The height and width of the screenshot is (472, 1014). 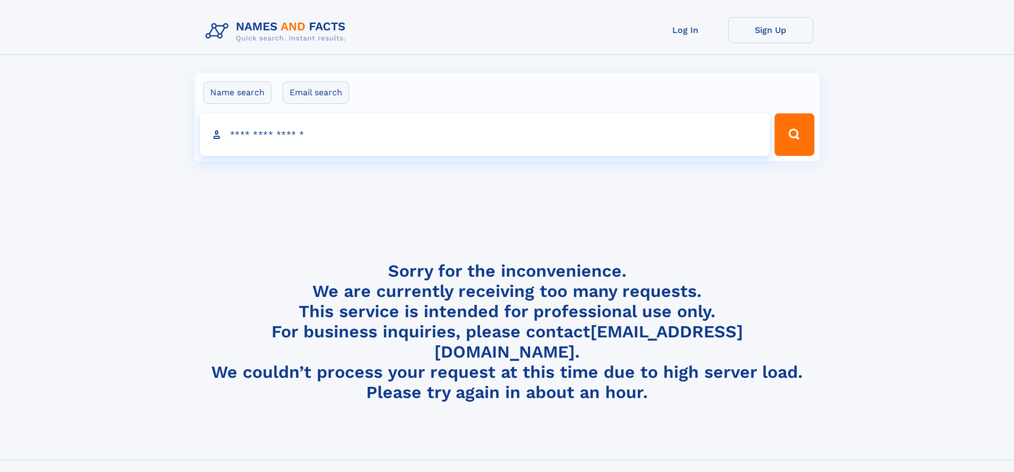 I want to click on label: Name search, so click(x=237, y=93).